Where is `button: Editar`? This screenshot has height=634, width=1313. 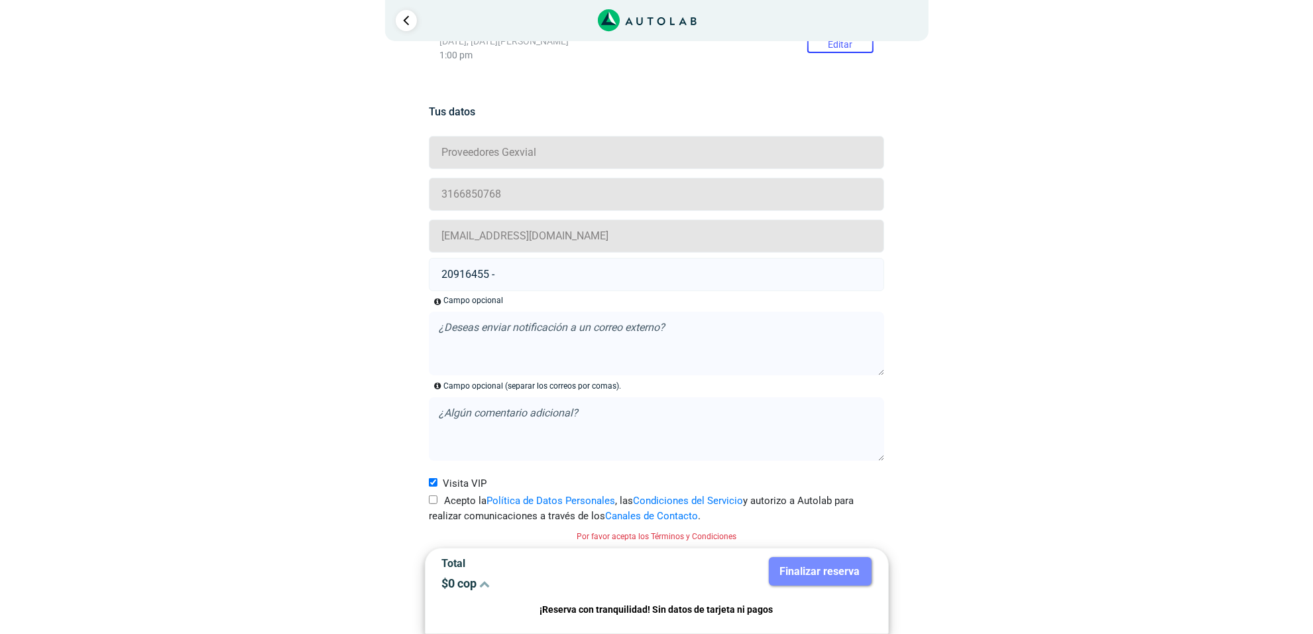 button: Editar is located at coordinates (840, 44).